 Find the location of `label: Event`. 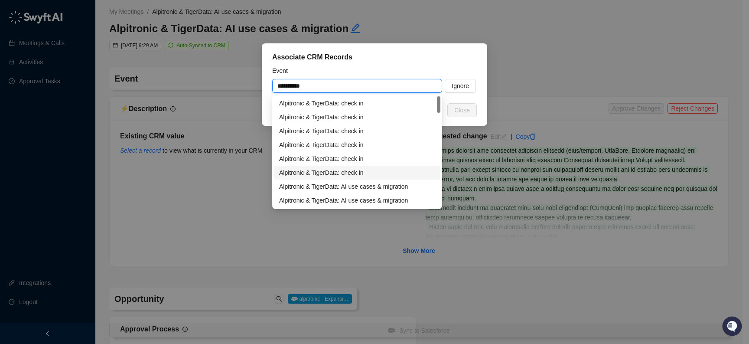

label: Event is located at coordinates (283, 71).